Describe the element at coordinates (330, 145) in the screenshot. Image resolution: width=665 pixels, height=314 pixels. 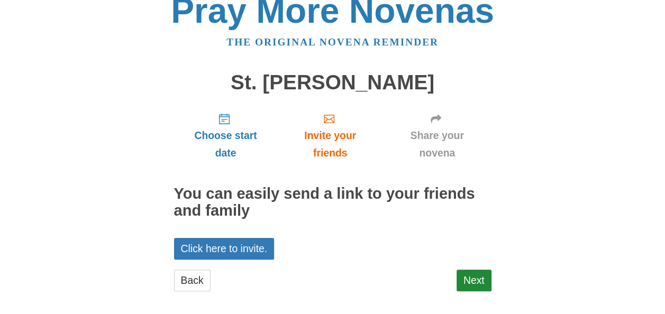
I see `span: Invite your friends` at that location.